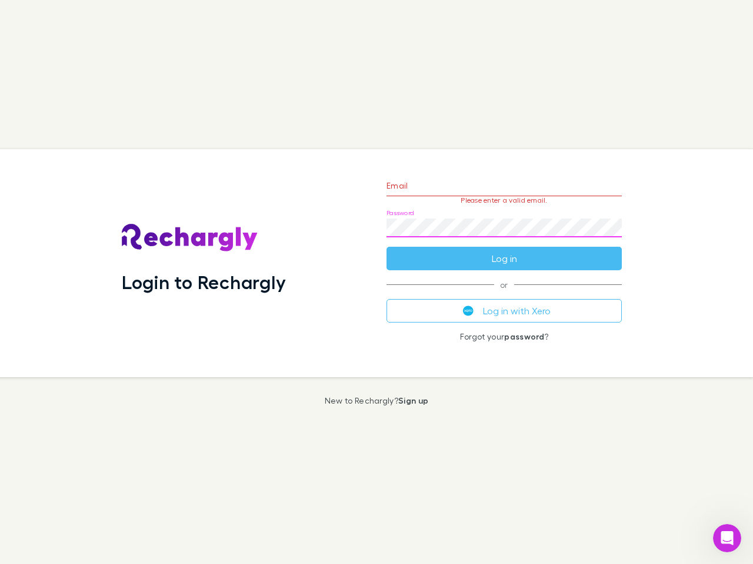 The image size is (753, 564). What do you see at coordinates (524, 336) in the screenshot?
I see `a: password` at bounding box center [524, 336].